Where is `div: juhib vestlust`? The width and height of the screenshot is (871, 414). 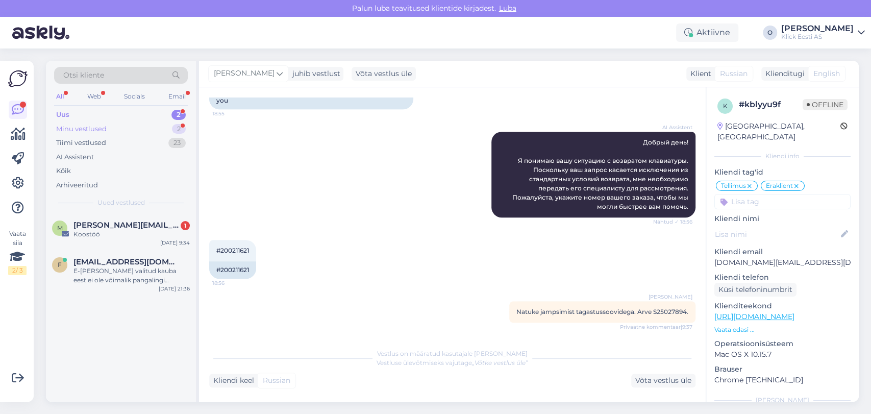
div: juhib vestlust is located at coordinates (314, 73).